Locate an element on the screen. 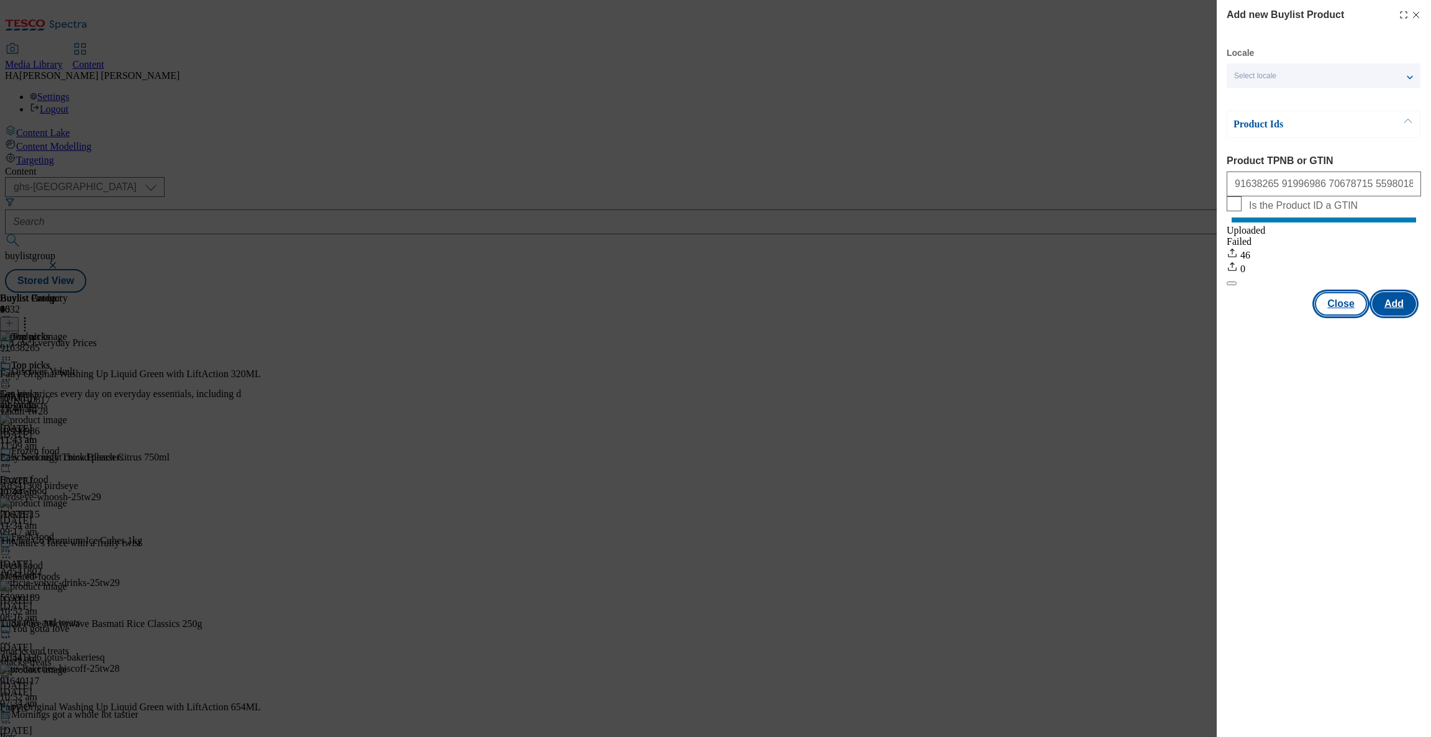  span: Is the Product ID a GTIN is located at coordinates (1303, 206).